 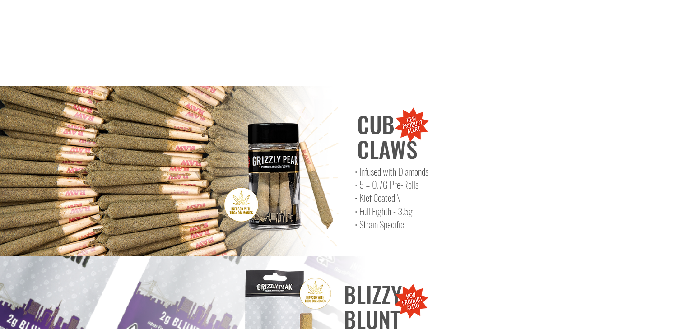 What do you see at coordinates (391, 198) in the screenshot?
I see `span: • Infused with Diamonds • 5 – 0.7G Pre-Rolls • Kief Coated \ • Full Eighth - 3.5g • Strain Specific` at bounding box center [391, 198].